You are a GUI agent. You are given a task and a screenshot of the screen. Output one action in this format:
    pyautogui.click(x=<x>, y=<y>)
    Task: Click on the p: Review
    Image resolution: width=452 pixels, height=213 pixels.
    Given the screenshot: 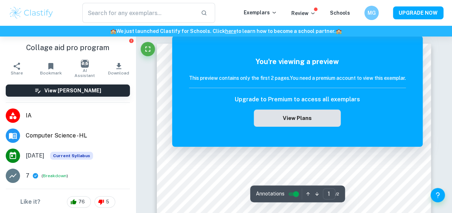 What is the action you would take?
    pyautogui.click(x=304, y=13)
    